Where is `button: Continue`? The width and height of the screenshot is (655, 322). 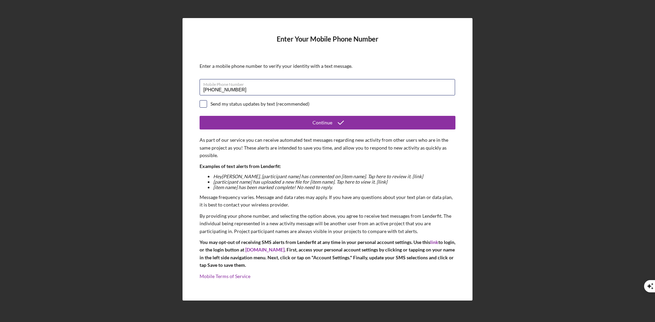
button: Continue is located at coordinates (327, 123).